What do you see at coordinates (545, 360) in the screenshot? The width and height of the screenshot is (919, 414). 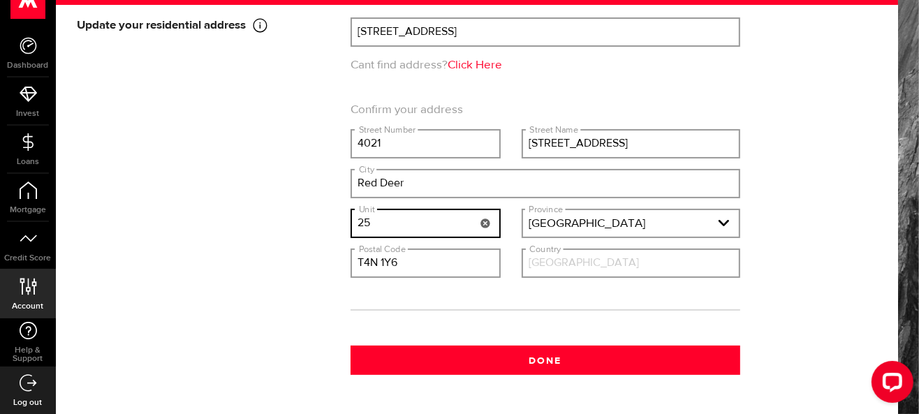 I see `button: Done` at bounding box center [545, 360].